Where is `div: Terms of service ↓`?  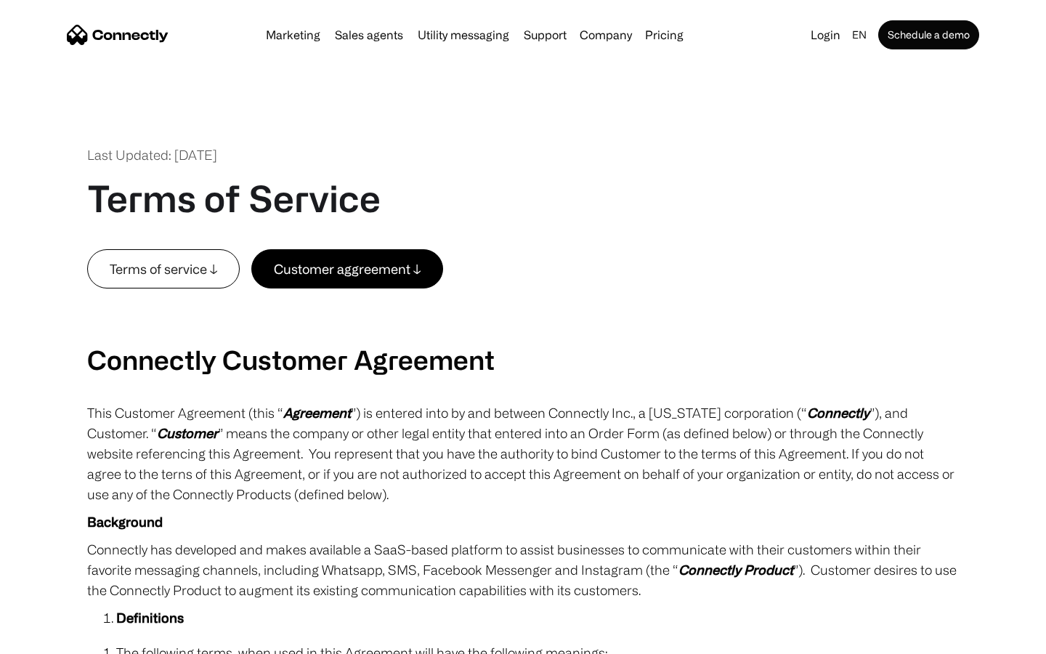
div: Terms of service ↓ is located at coordinates (163, 269).